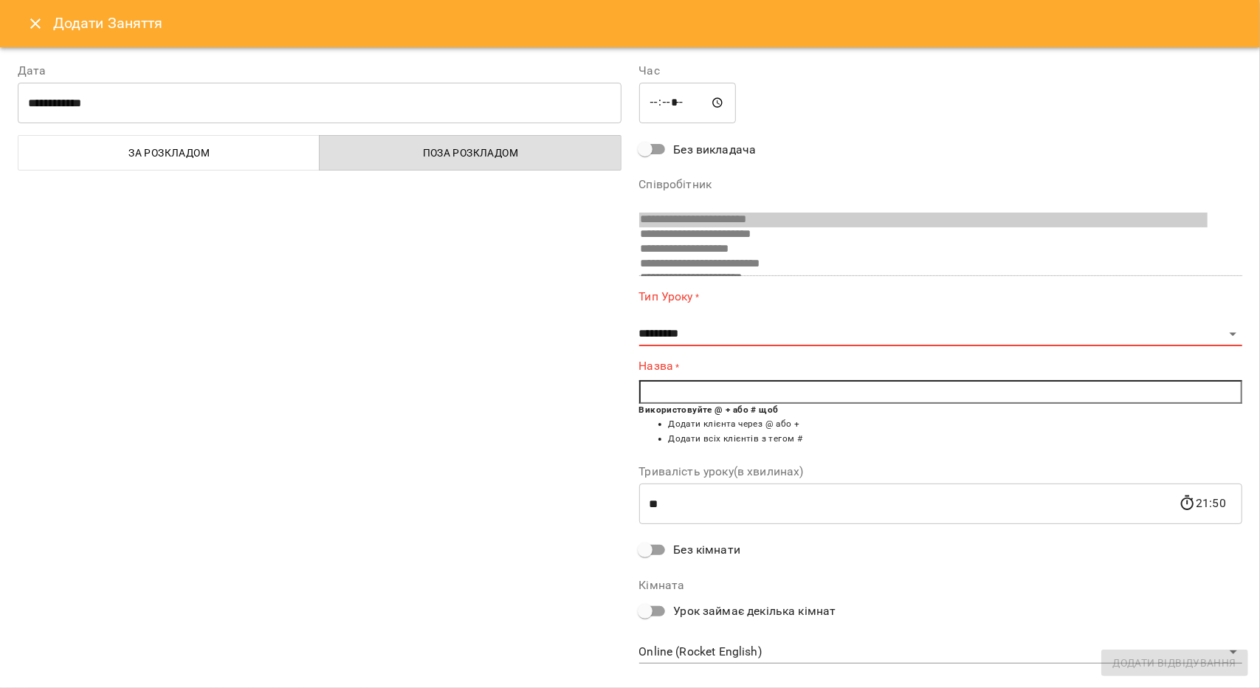 The width and height of the screenshot is (1260, 688). What do you see at coordinates (647, 23) in the screenshot?
I see `h6: Додати Заняття` at bounding box center [647, 23].